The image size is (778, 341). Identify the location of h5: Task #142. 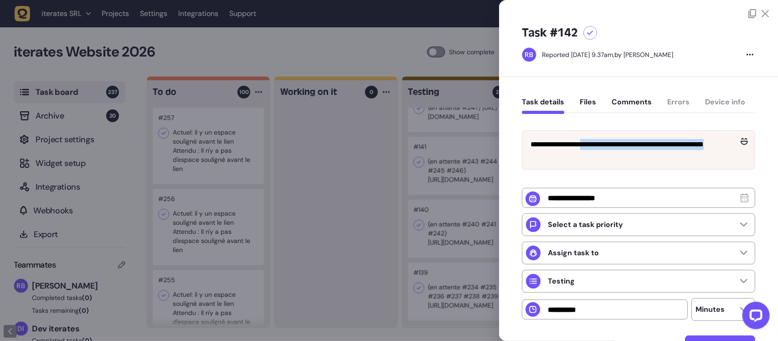
(550, 33).